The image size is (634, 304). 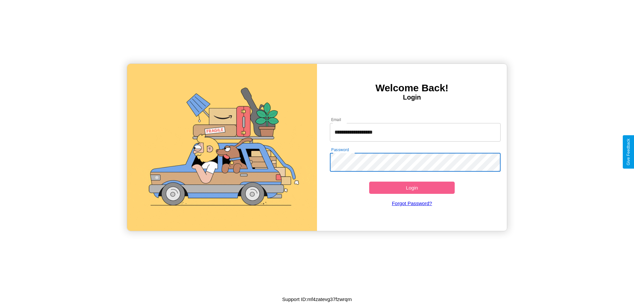 I want to click on label: Password, so click(x=340, y=149).